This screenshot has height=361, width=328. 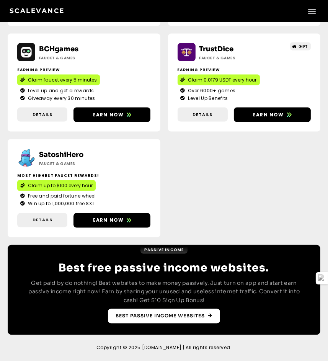 What do you see at coordinates (61, 98) in the screenshot?
I see `span: Giveaway every 30 minutes` at bounding box center [61, 98].